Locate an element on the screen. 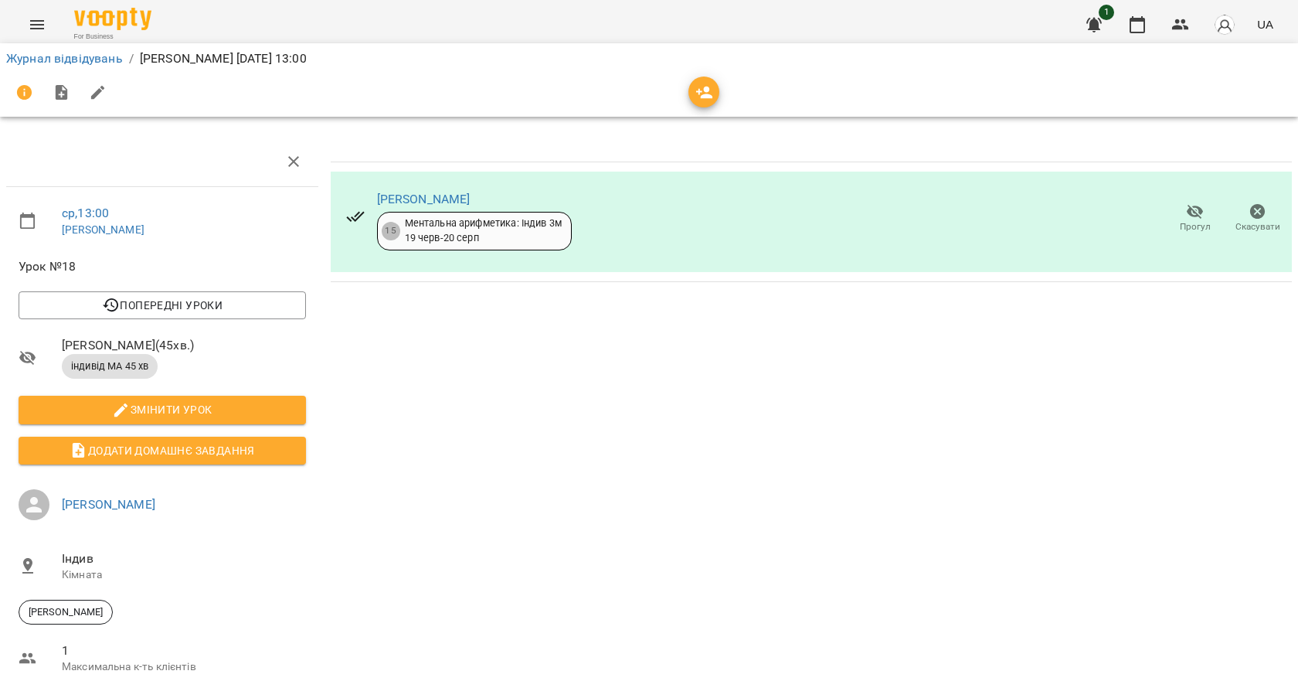 The image size is (1298, 681). span: Скасувати is located at coordinates (1258, 226).